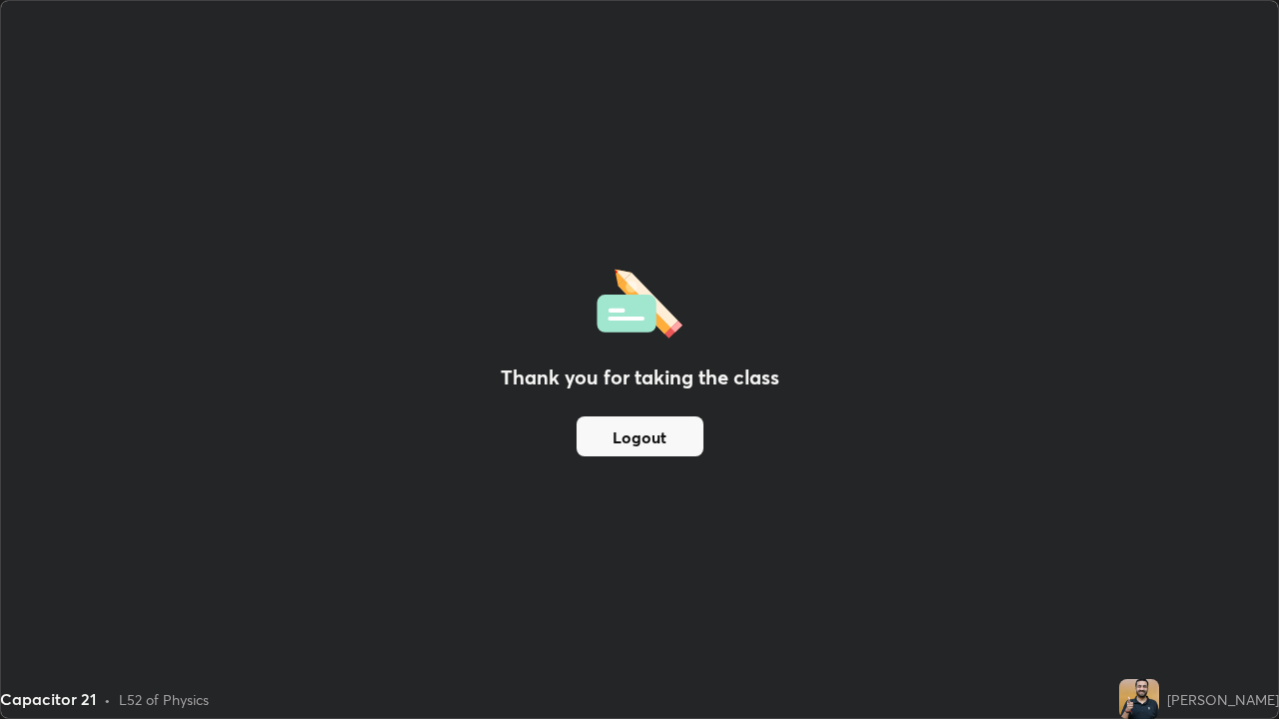  What do you see at coordinates (639, 378) in the screenshot?
I see `h2: Thank you for taking the class` at bounding box center [639, 378].